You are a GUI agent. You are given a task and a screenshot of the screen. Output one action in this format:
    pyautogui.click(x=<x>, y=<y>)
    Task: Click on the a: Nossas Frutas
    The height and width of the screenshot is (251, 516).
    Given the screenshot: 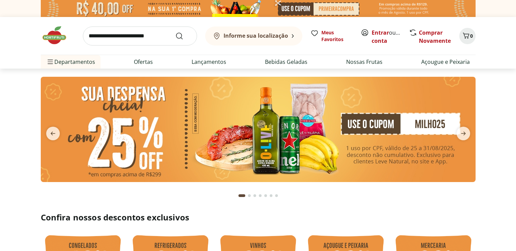 What is the action you would take?
    pyautogui.click(x=364, y=62)
    